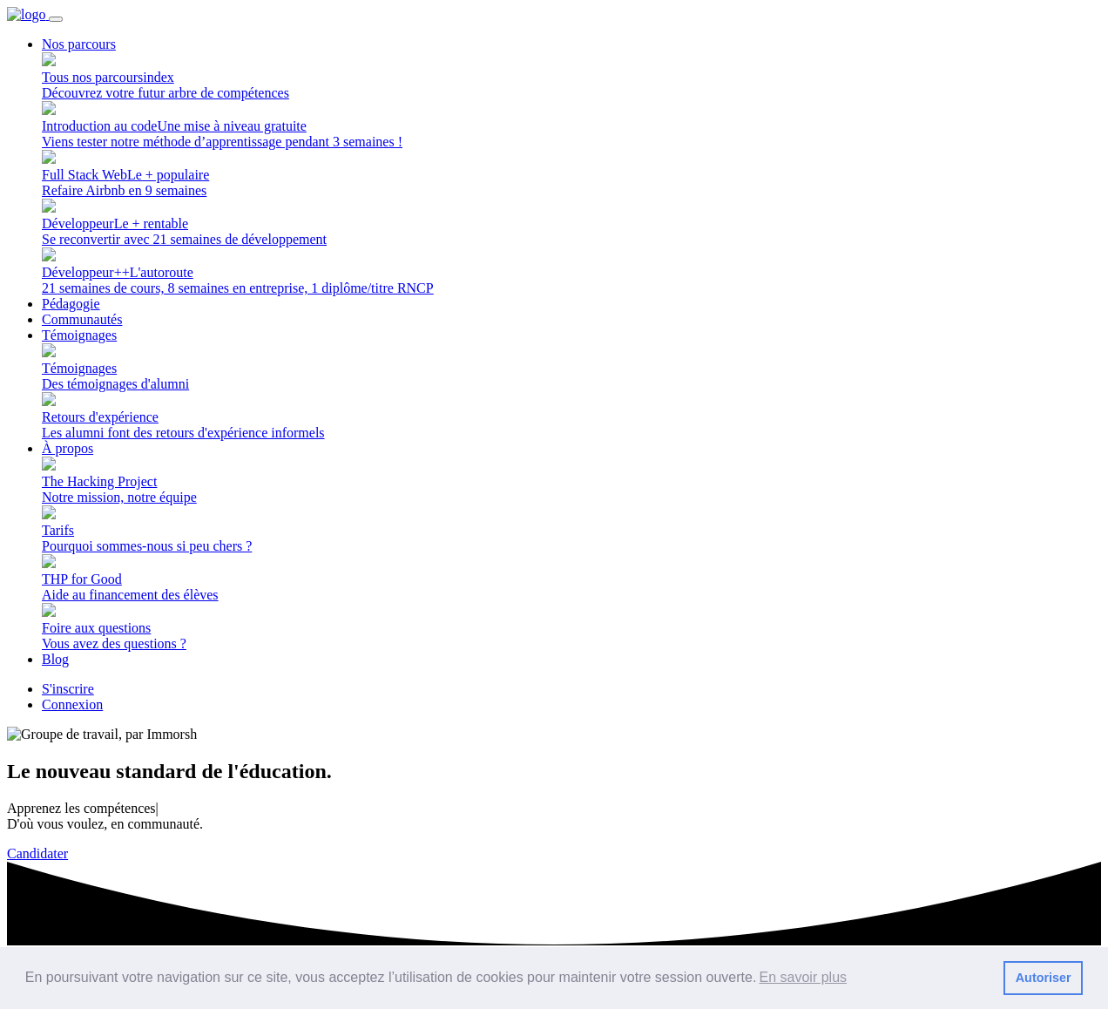  I want to click on a: Développeur++L'autoroute 21 semaines de cours, 8 semaines en entreprise, 1 diplôme/titre RNCP, so click(572, 273).